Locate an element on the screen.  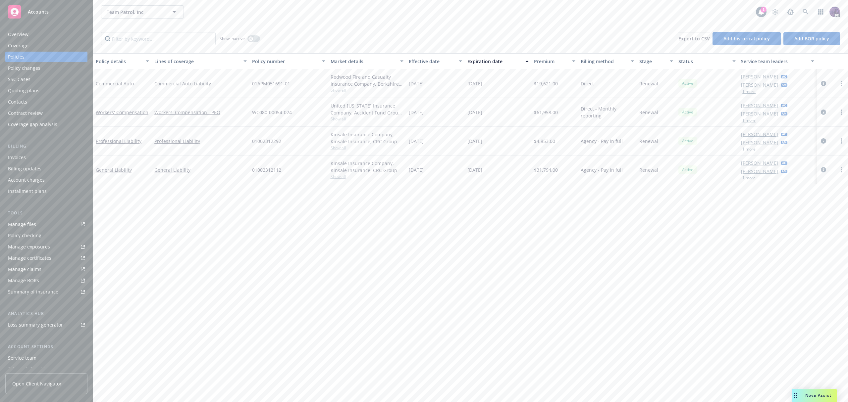
a: Professional Liability is located at coordinates (119, 141).